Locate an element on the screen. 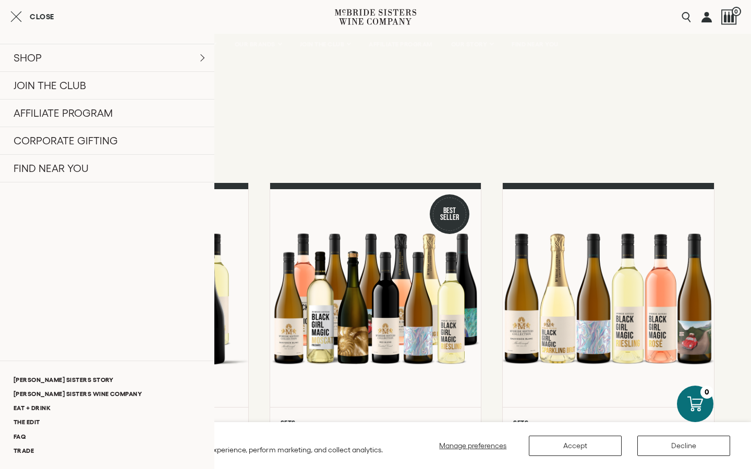  span: OUR STORY is located at coordinates (469, 44).